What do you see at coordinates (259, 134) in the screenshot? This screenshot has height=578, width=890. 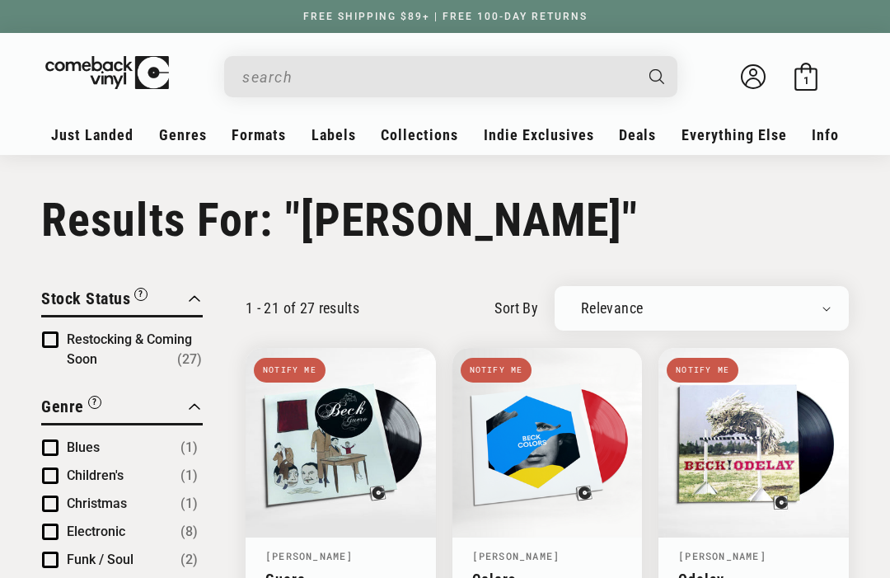 I see `span: Formats` at bounding box center [259, 134].